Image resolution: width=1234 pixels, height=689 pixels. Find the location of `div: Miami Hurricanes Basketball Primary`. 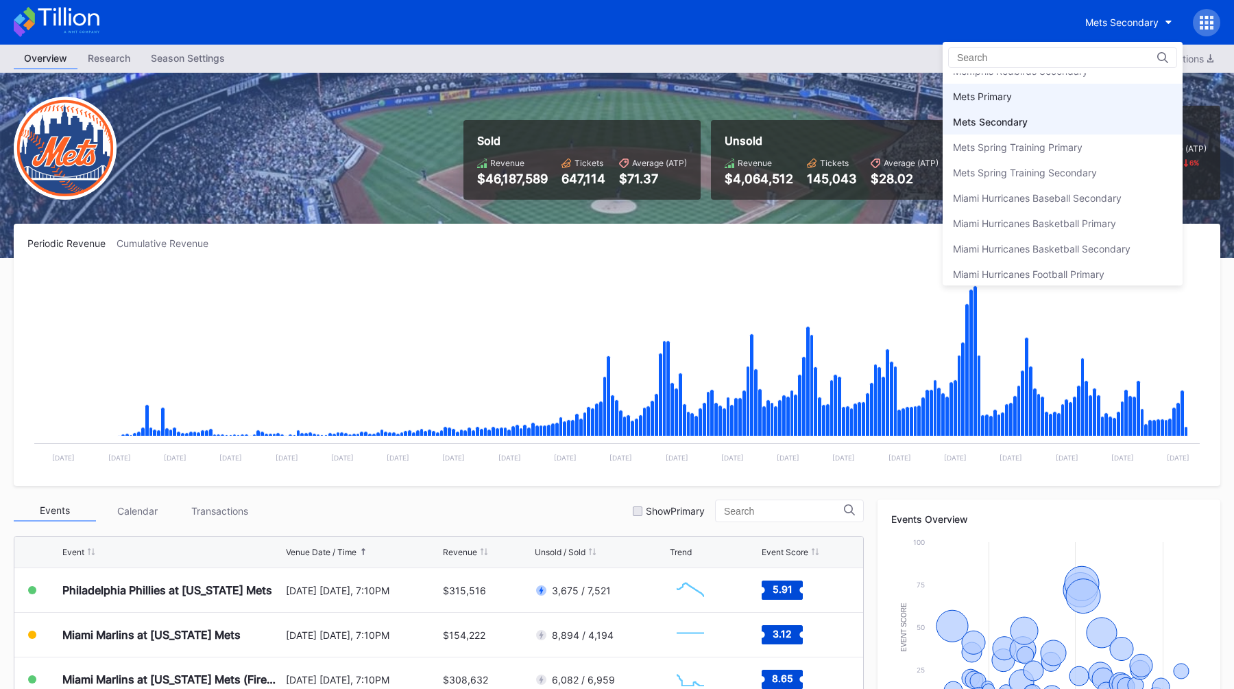

div: Miami Hurricanes Basketball Primary is located at coordinates (1035, 223).